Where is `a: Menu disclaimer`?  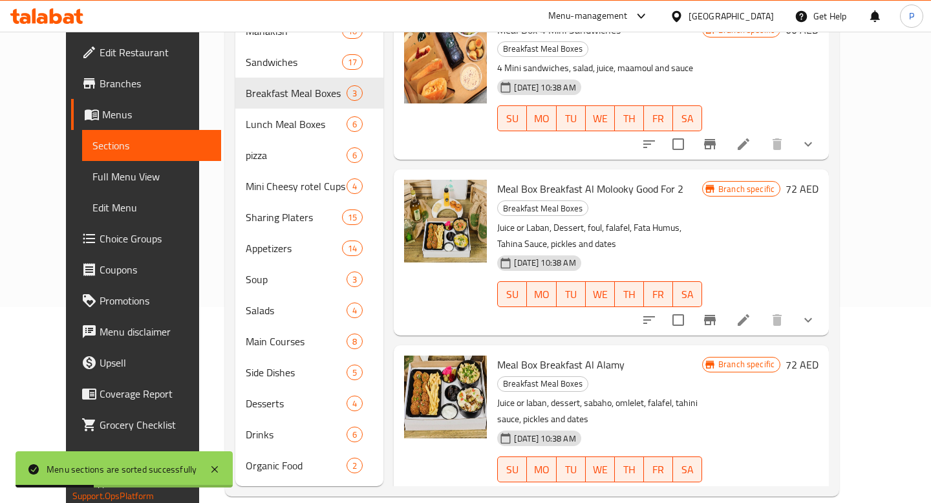 a: Menu disclaimer is located at coordinates (146, 332).